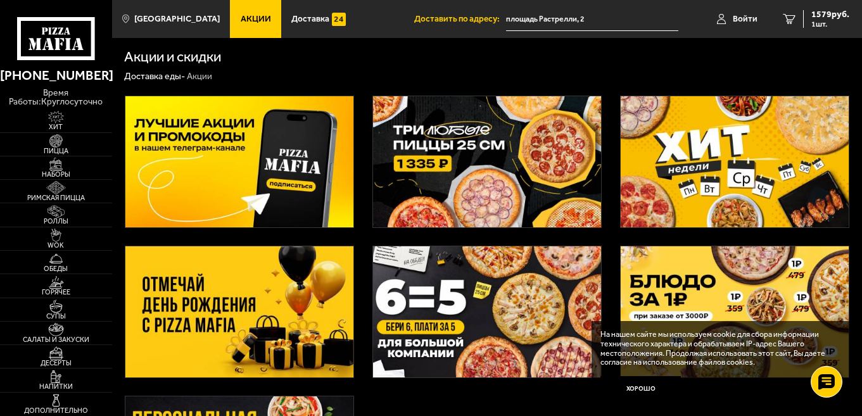 Image resolution: width=862 pixels, height=416 pixels. I want to click on span: Доставить по адресу:, so click(460, 19).